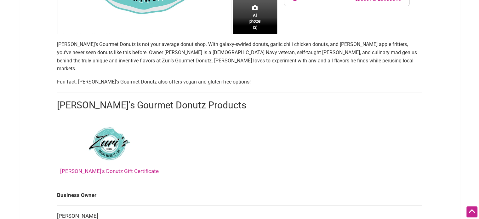  I want to click on td: Business Owner, so click(240, 195).